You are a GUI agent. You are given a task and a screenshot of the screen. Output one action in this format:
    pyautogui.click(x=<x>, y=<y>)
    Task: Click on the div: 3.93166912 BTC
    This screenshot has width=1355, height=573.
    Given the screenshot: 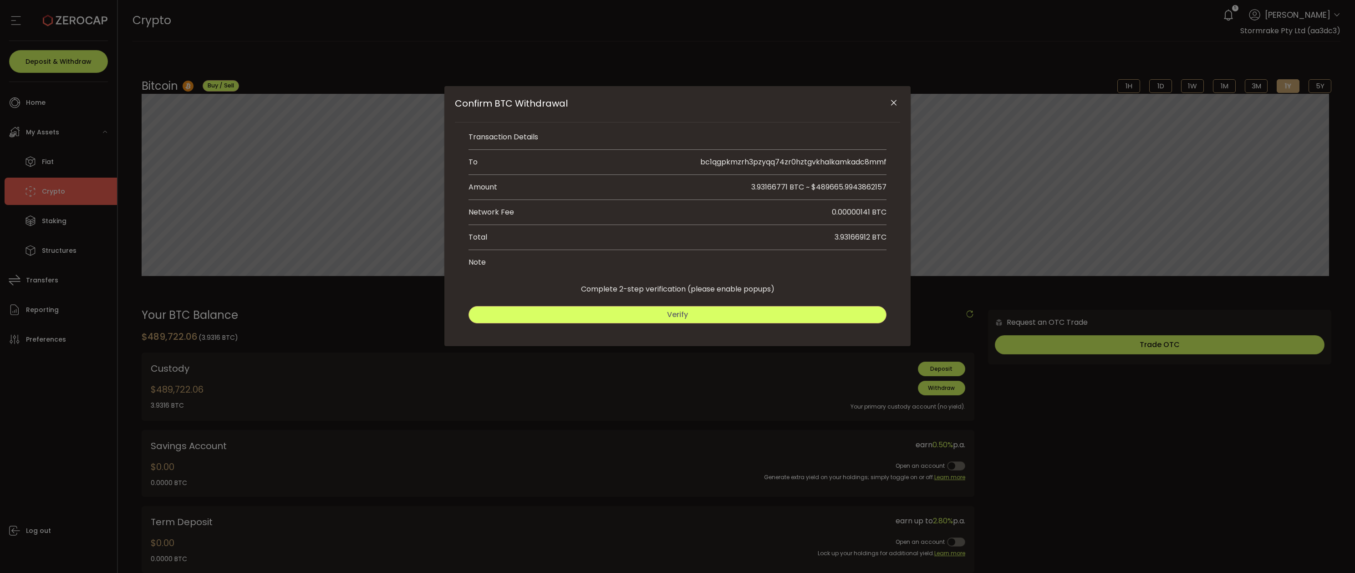 What is the action you would take?
    pyautogui.click(x=860, y=237)
    